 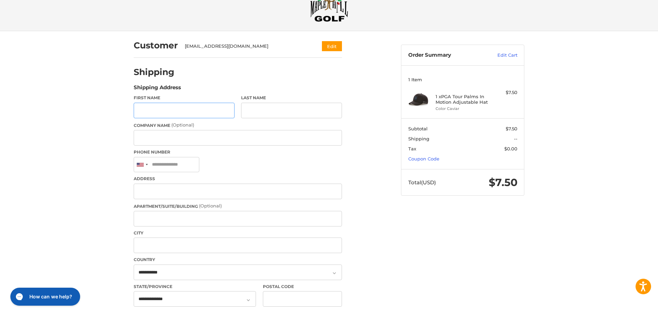 What do you see at coordinates (332, 46) in the screenshot?
I see `button: Edit` at bounding box center [332, 46].